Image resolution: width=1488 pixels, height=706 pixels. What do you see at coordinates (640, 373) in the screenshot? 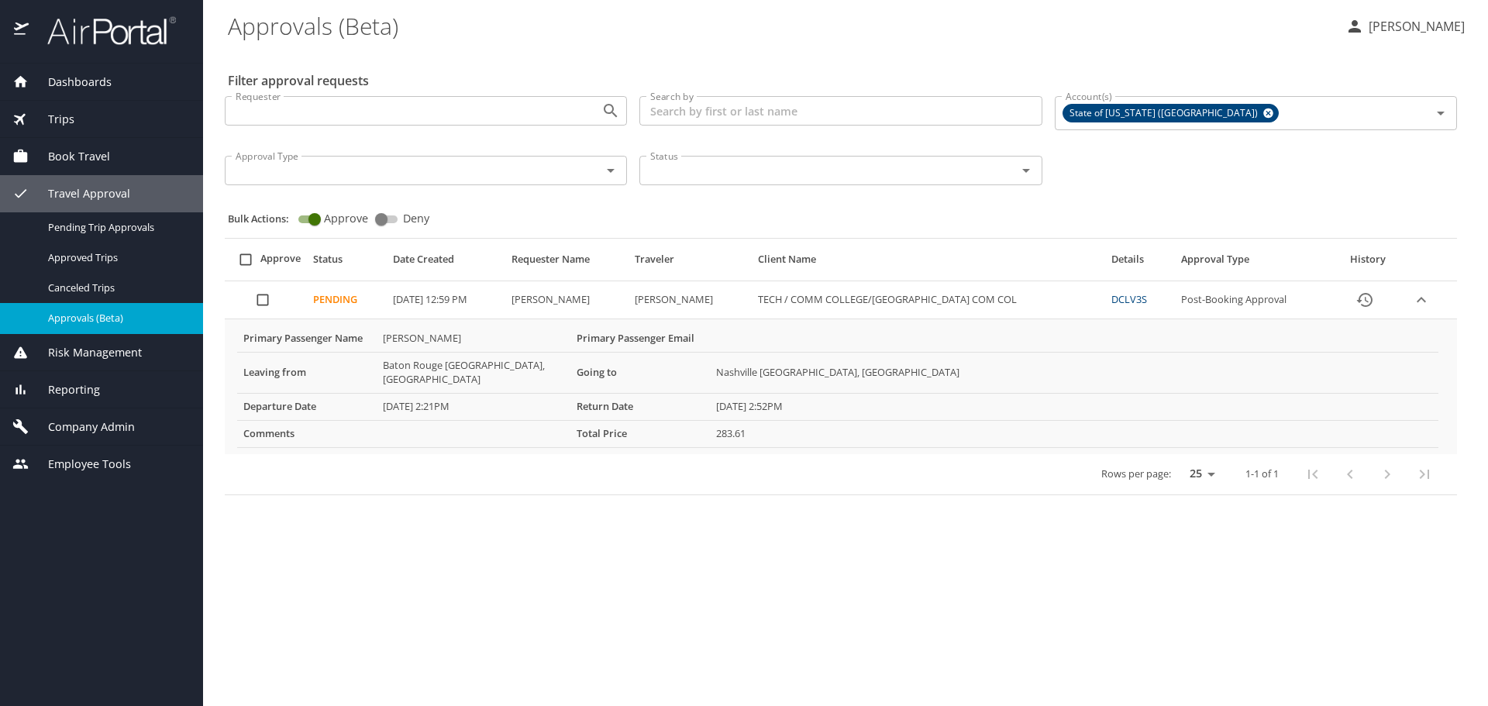
I see `th: Going to` at bounding box center [640, 373].